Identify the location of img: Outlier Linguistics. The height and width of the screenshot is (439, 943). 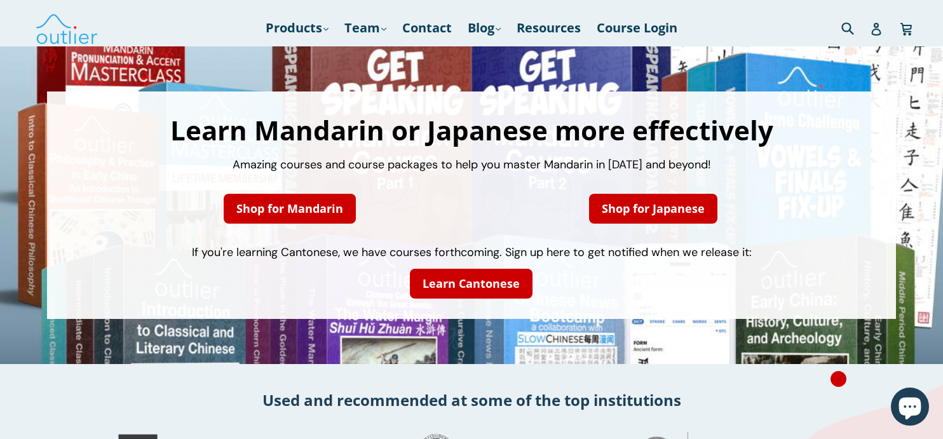
(67, 28).